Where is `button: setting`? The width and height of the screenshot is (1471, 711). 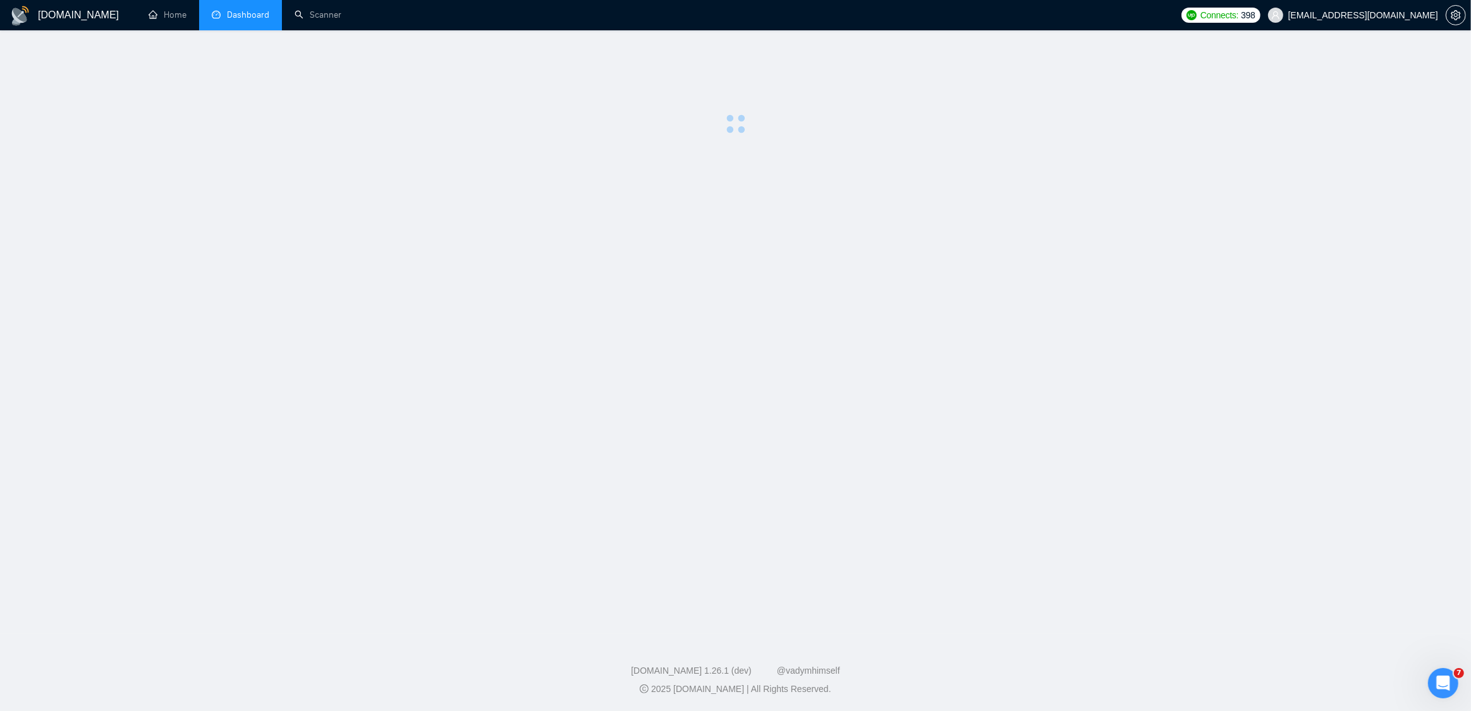 button: setting is located at coordinates (1456, 15).